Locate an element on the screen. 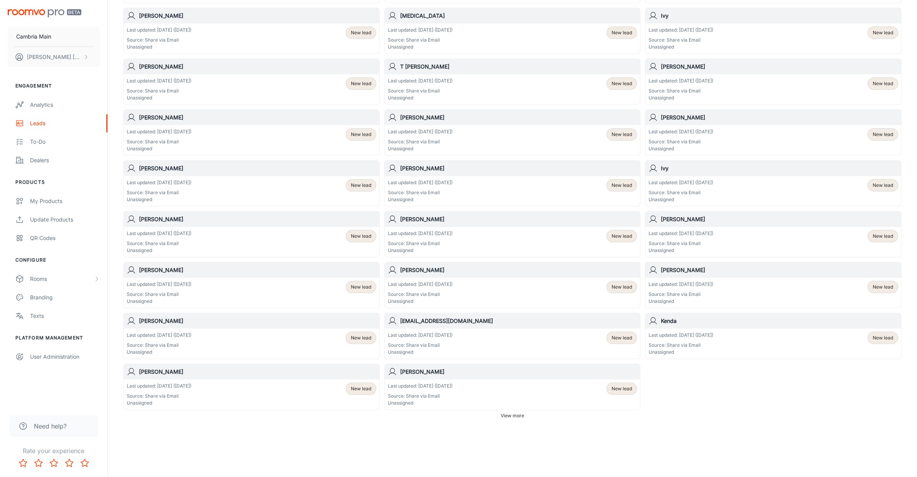  div: Update Products is located at coordinates (65, 219).